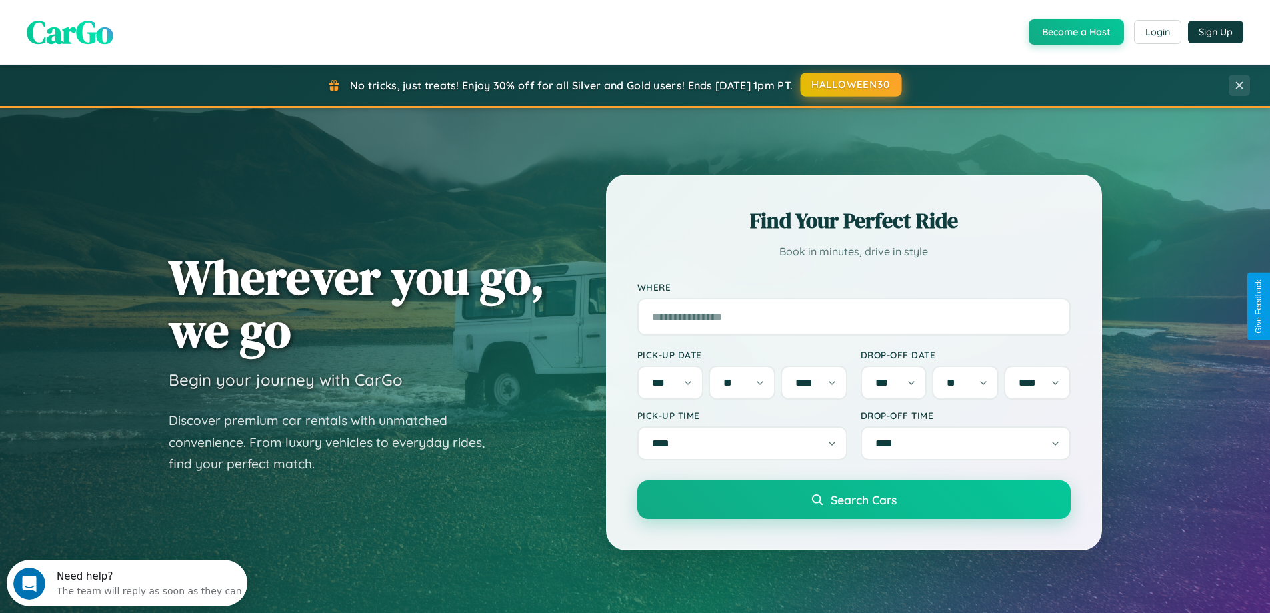 The image size is (1270, 613). I want to click on label: Pick-up Time, so click(742, 415).